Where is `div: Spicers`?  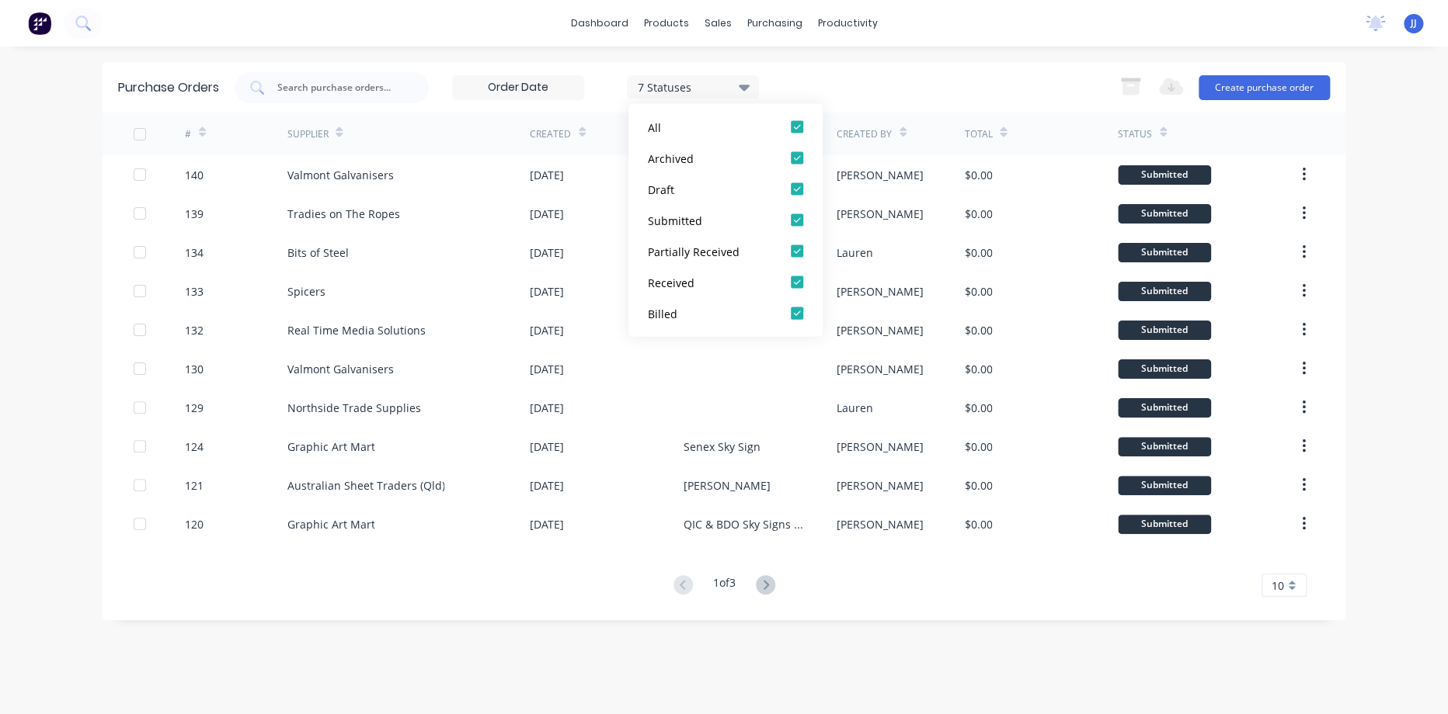 div: Spicers is located at coordinates (305, 291).